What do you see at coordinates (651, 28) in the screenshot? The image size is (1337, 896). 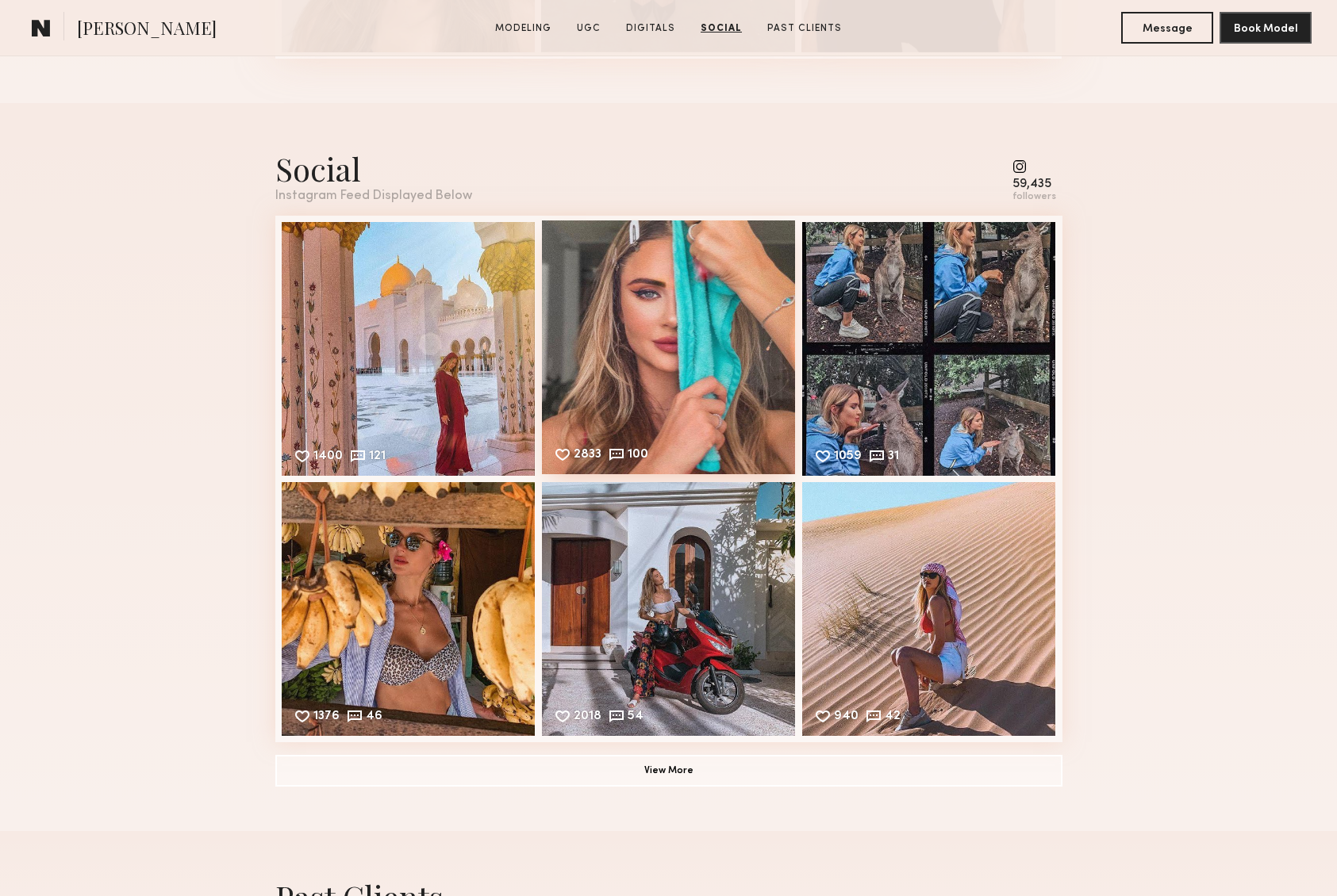 I see `a: Digitals` at bounding box center [651, 28].